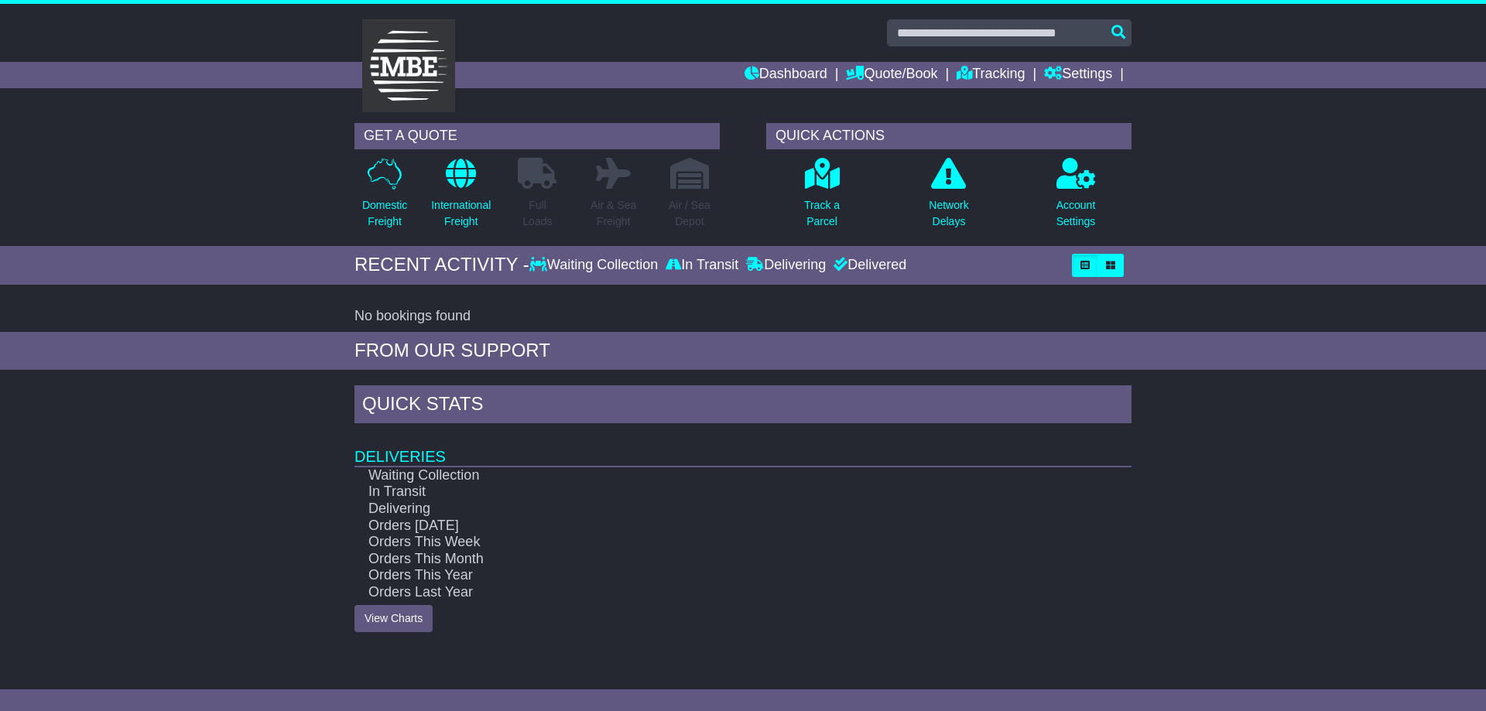 The height and width of the screenshot is (711, 1486). Describe the element at coordinates (461, 197) in the screenshot. I see `a: InternationalFreight` at that location.